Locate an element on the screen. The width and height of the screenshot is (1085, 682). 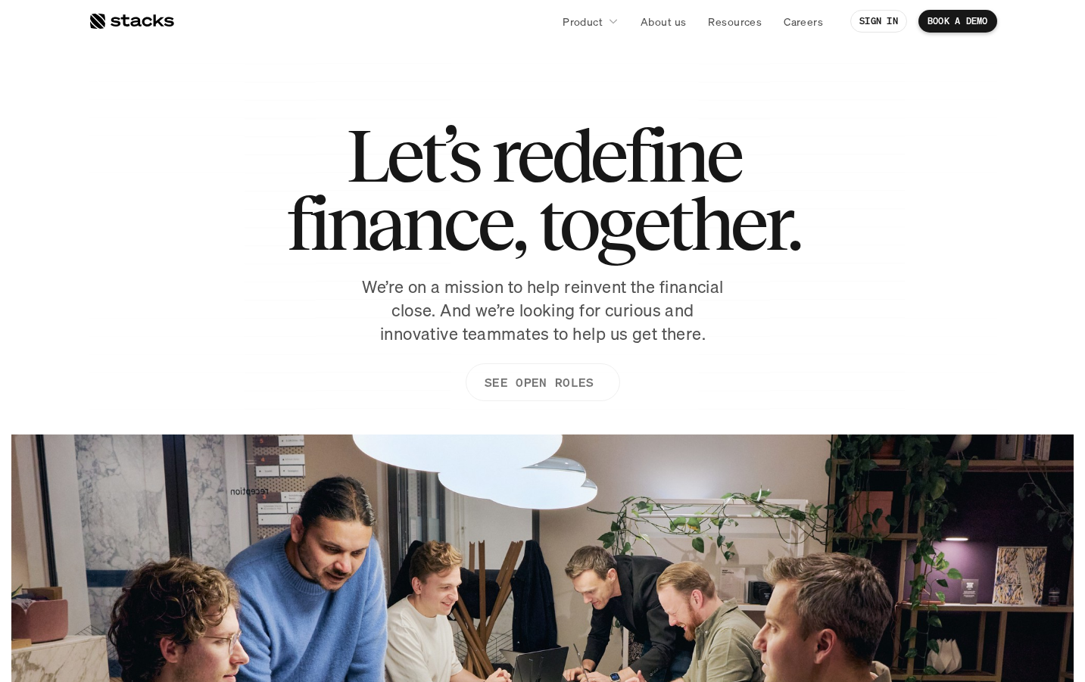
p: Careers is located at coordinates (804, 21).